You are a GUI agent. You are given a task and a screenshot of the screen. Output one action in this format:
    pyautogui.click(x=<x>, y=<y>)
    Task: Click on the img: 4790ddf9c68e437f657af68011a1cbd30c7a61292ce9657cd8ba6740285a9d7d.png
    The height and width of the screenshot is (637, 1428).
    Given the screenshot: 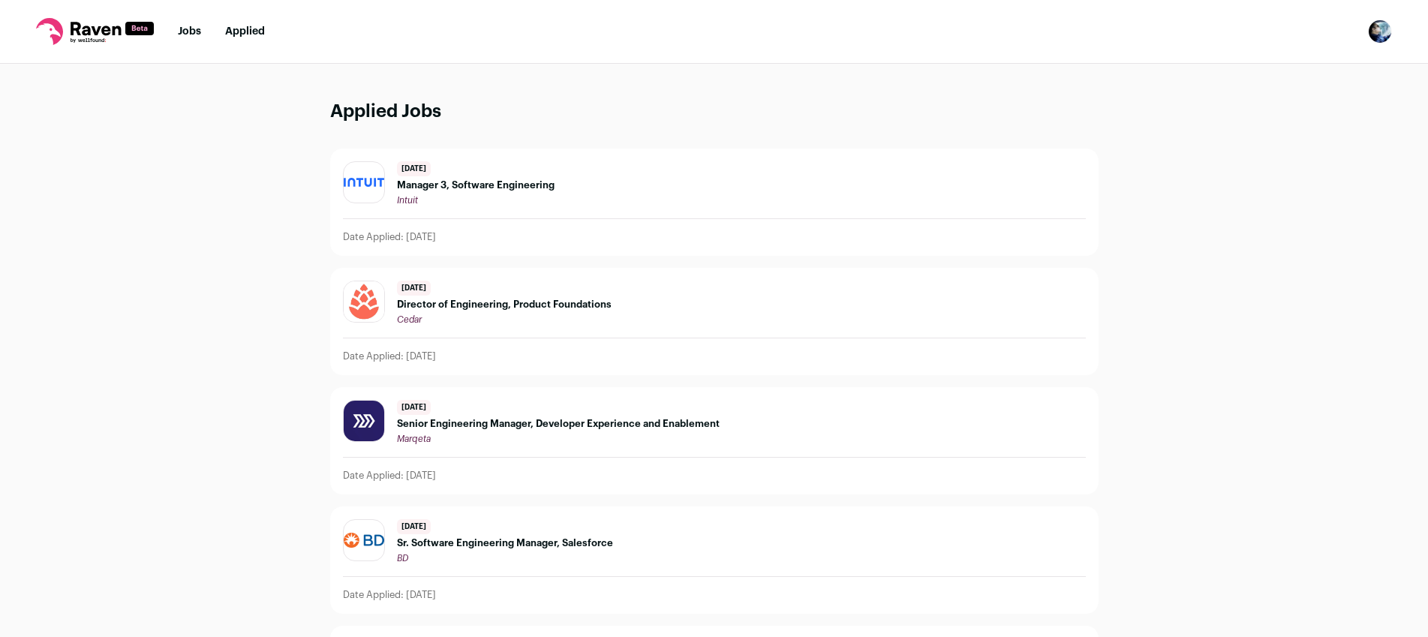 What is the action you would take?
    pyautogui.click(x=364, y=540)
    